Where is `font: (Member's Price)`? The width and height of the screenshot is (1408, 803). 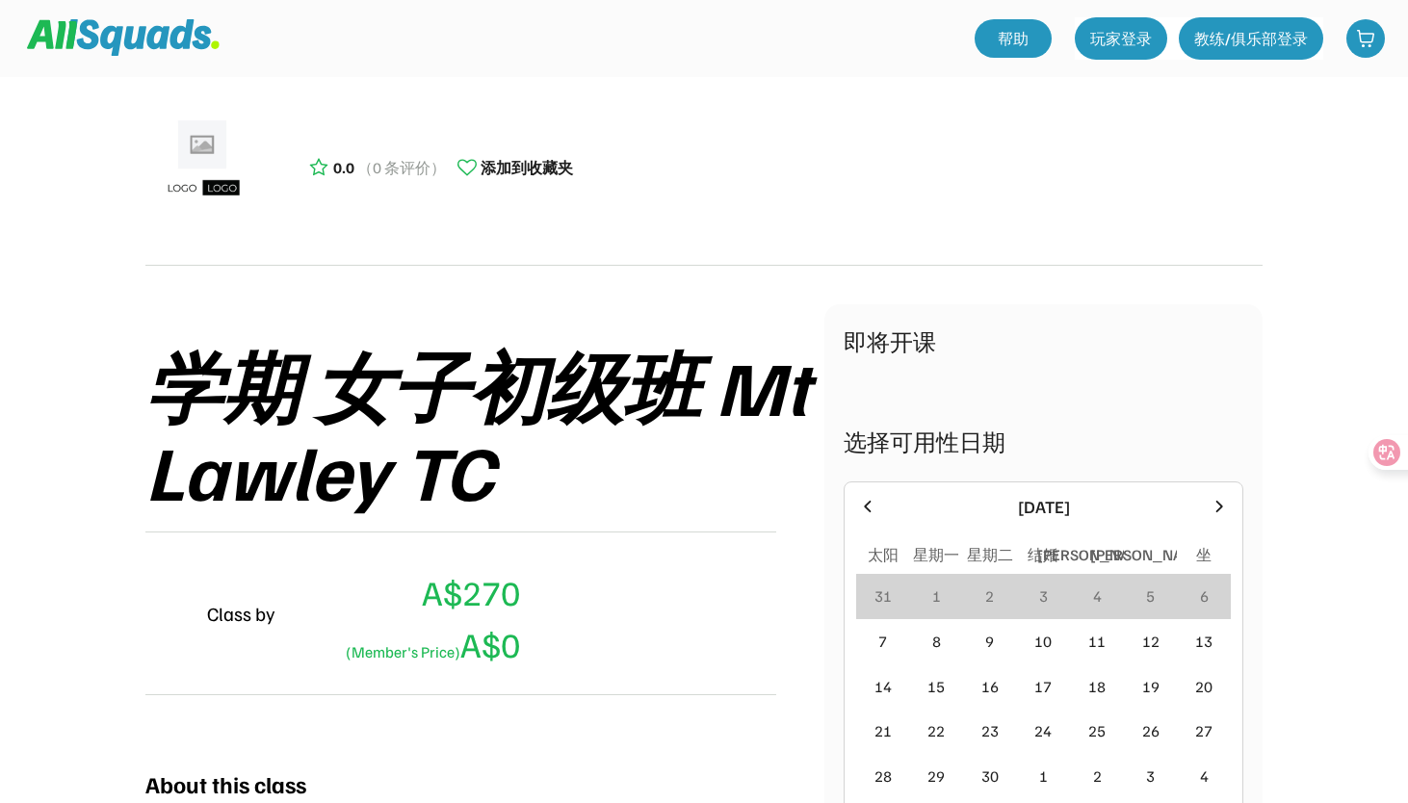 font: (Member's Price) is located at coordinates (403, 652).